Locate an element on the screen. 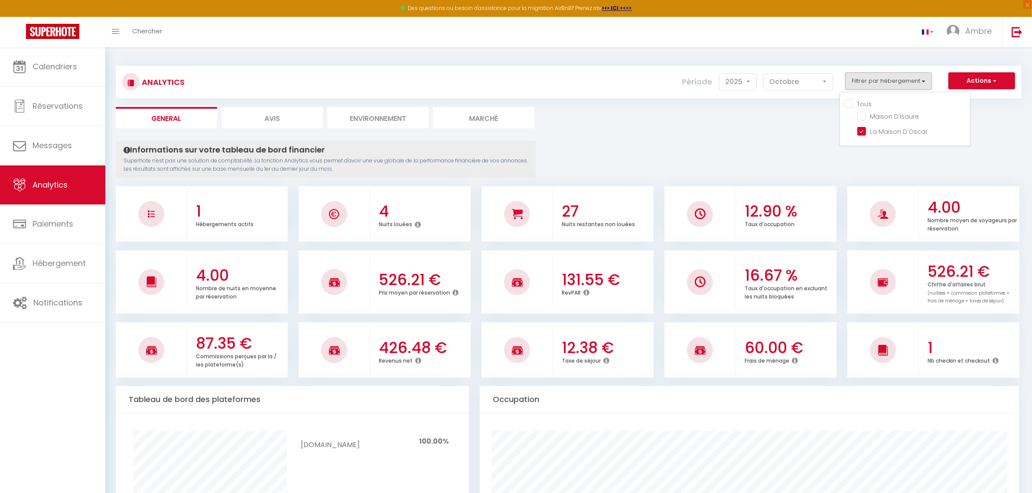  a: Chercher is located at coordinates (147, 32).